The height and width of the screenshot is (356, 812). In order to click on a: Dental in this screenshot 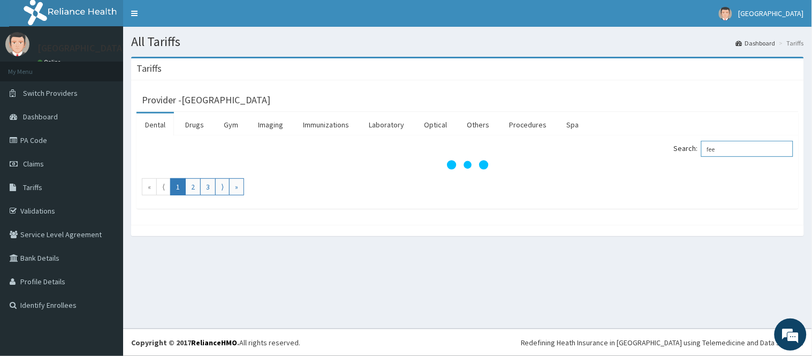, I will do `click(155, 125)`.